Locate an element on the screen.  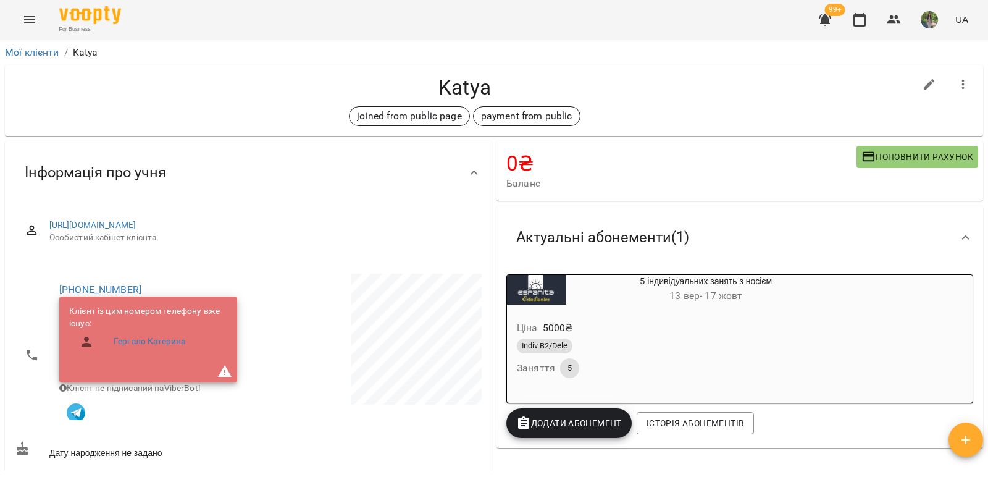
span: Інформація про учня is located at coordinates (95, 172).